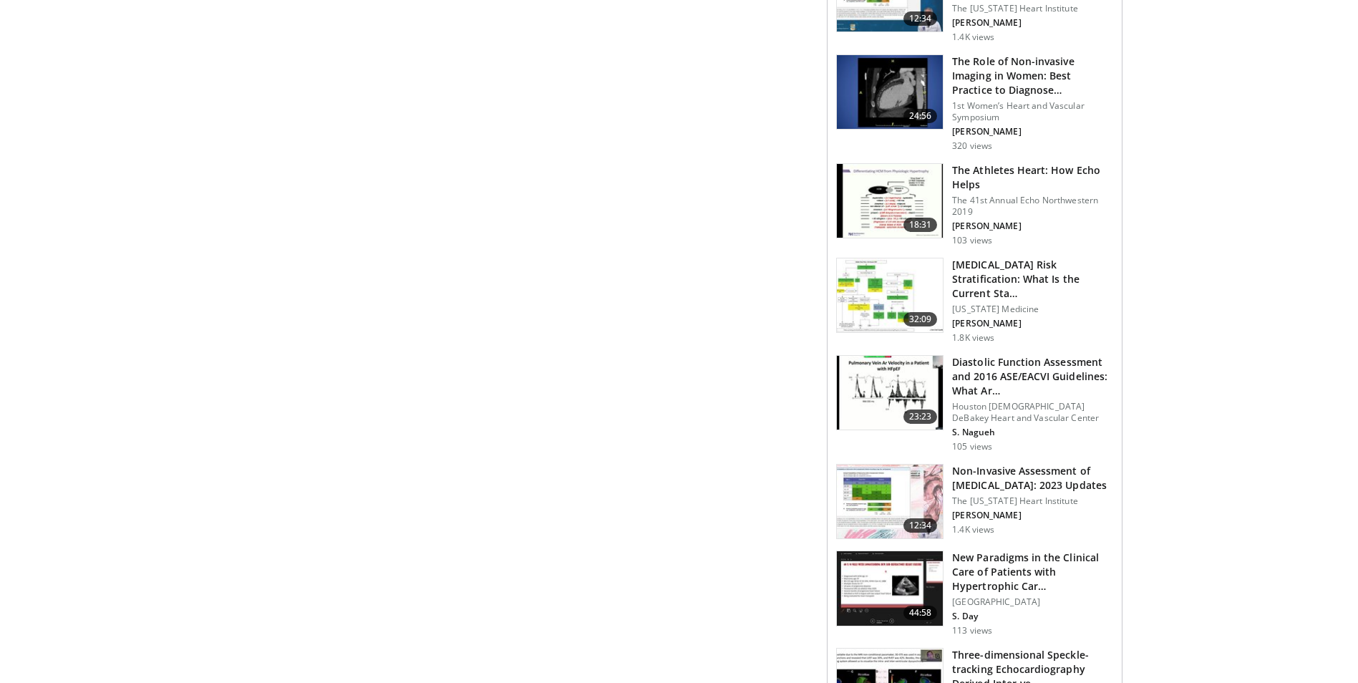  What do you see at coordinates (890, 92) in the screenshot?
I see `img: 59949282-ec07-4b97-a689-2d668fb3f41d.150x105_q85_crop-smart_upscale.jpg` at bounding box center [890, 92].